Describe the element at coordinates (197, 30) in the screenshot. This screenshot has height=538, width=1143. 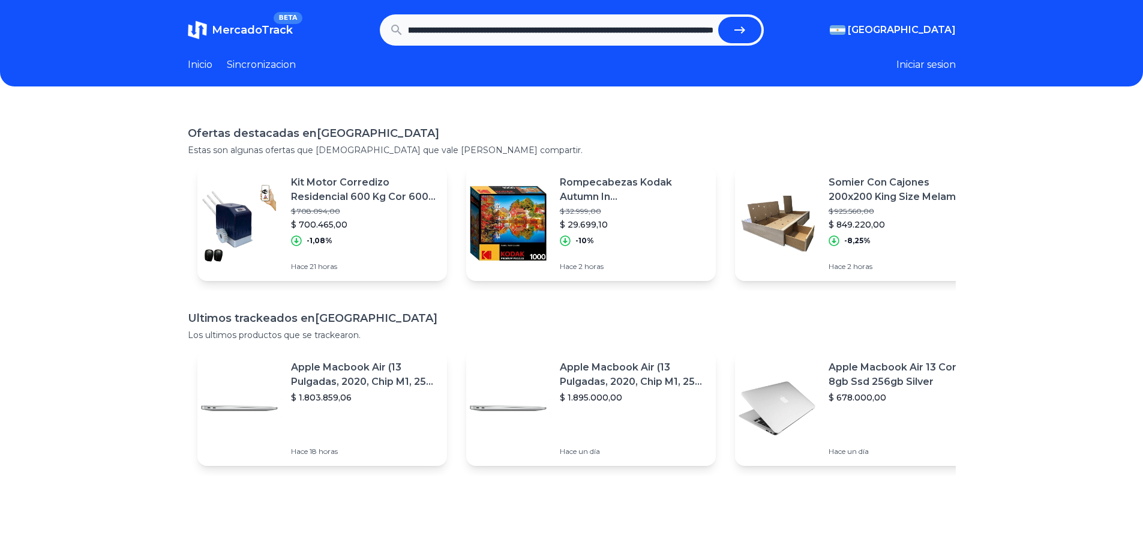
I see `img: MercadoTrack` at that location.